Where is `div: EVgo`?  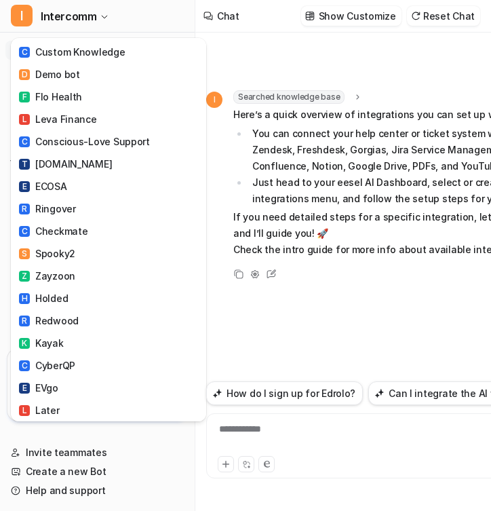
div: EVgo is located at coordinates (39, 387).